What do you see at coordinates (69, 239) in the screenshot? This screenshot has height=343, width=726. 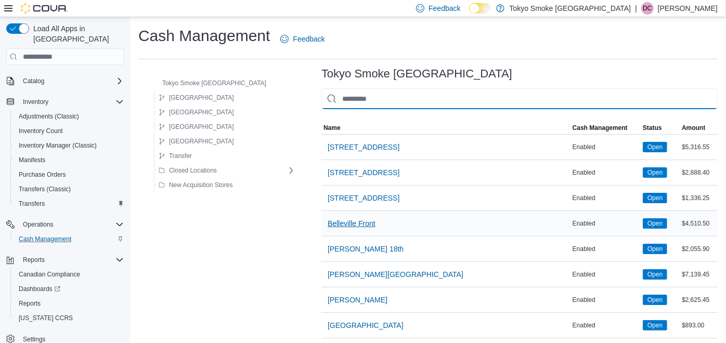 I see `span: Cash Management` at bounding box center [69, 239].